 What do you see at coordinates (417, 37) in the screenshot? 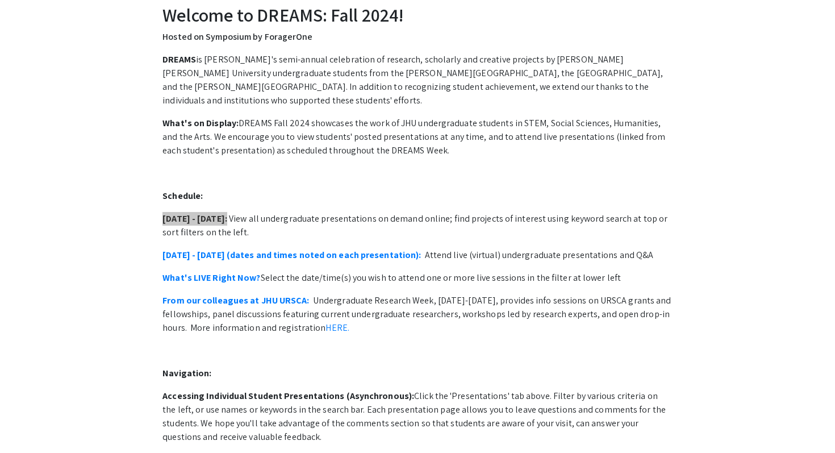
I see `p: Hosted on Symposium by ForagerOne` at bounding box center [417, 37].